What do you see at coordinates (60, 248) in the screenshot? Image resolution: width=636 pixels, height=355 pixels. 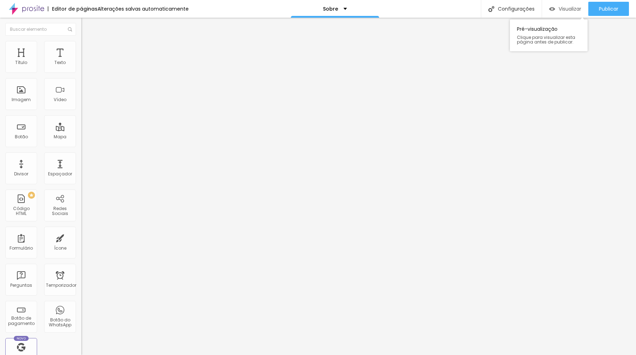 I see `font: Ícone` at bounding box center [60, 248].